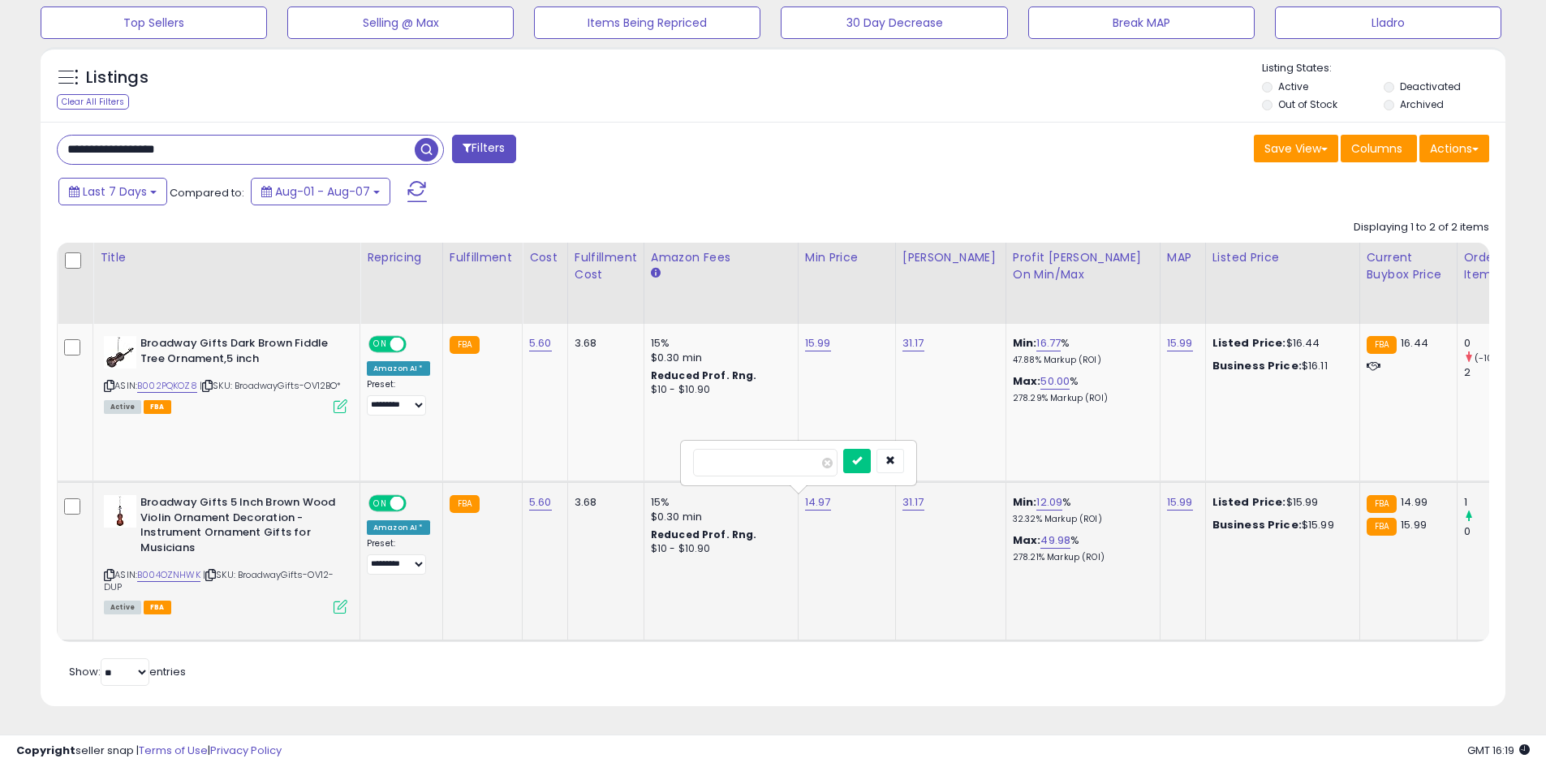 The width and height of the screenshot is (1546, 767). What do you see at coordinates (1280, 525) in the screenshot?
I see `div: $15.99` at bounding box center [1280, 525].